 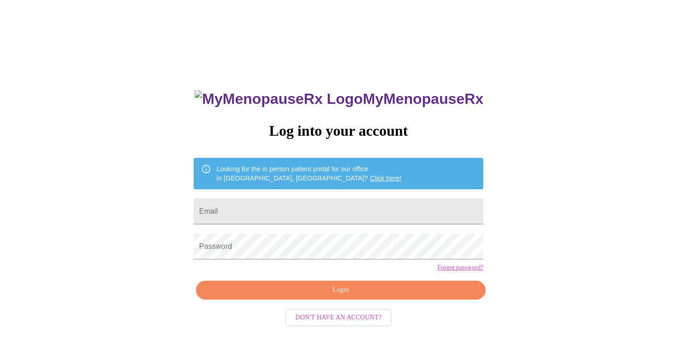 I want to click on a: Click here!, so click(x=386, y=178).